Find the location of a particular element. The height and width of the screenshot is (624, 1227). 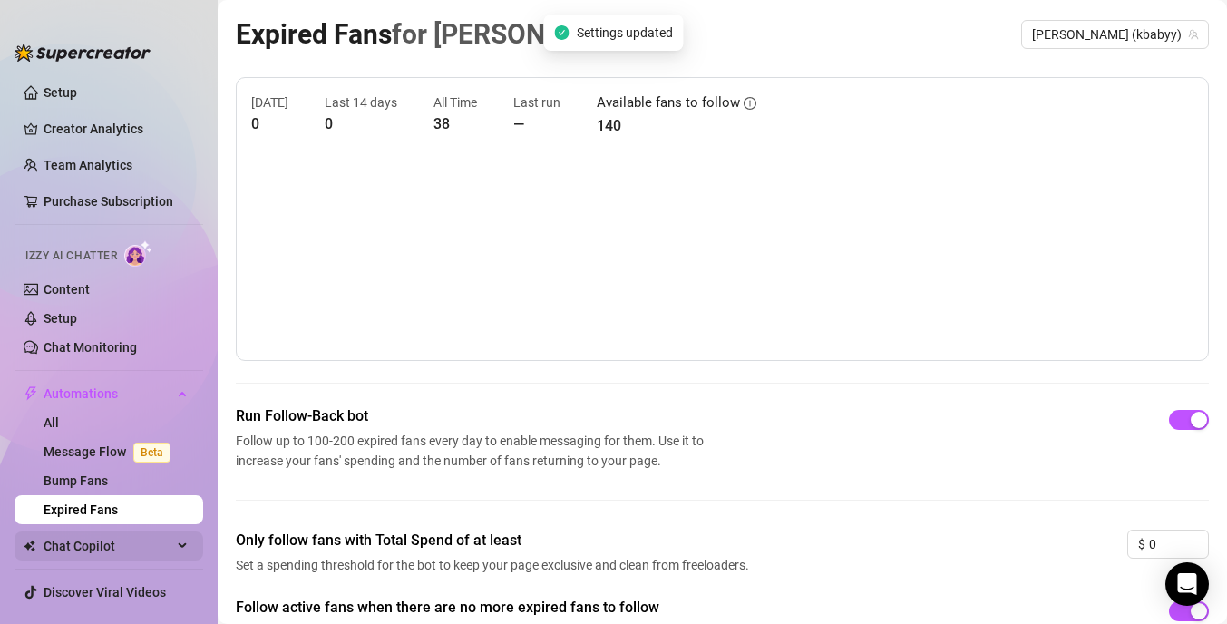

article: All Time is located at coordinates (455, 103).